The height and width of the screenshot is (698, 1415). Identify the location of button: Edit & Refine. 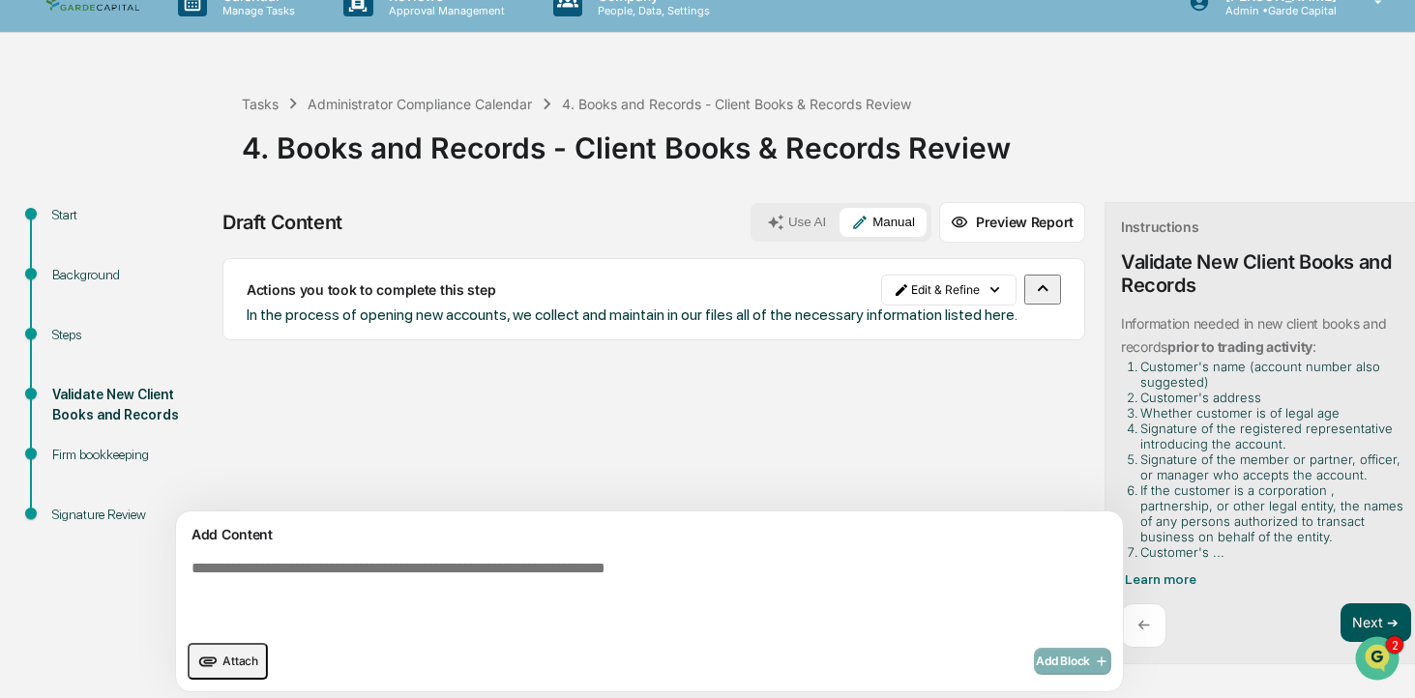
(949, 290).